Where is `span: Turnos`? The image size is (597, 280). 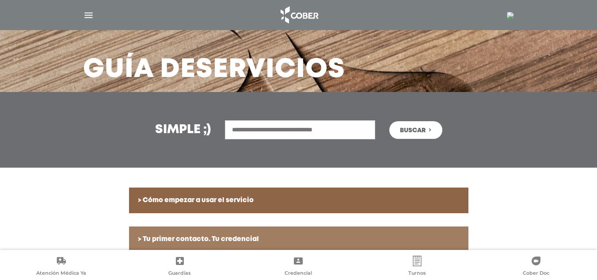
span: Turnos is located at coordinates (417, 273).